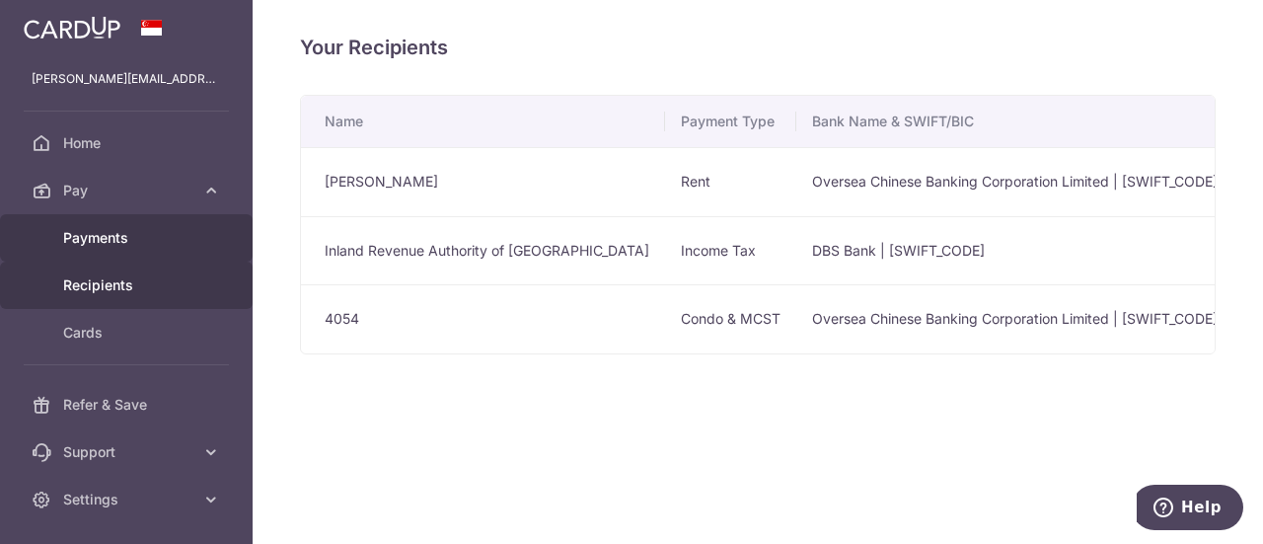 Image resolution: width=1263 pixels, height=544 pixels. Describe the element at coordinates (1014, 121) in the screenshot. I see `th: Bank Name & SWIFT/BIC` at that location.